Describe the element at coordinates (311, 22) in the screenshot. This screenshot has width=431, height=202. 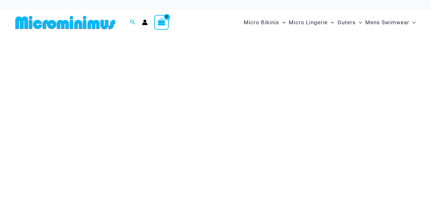
I see `a: Micro LingerieMenu ToggleMenu Toggle` at that location.